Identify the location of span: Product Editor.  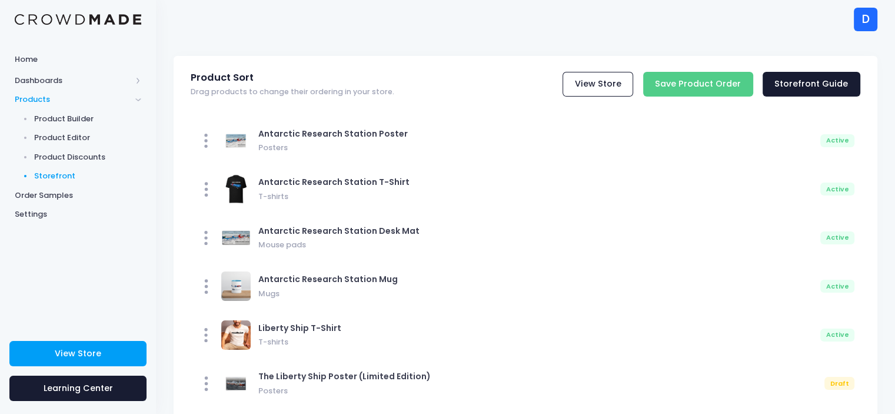
(88, 138).